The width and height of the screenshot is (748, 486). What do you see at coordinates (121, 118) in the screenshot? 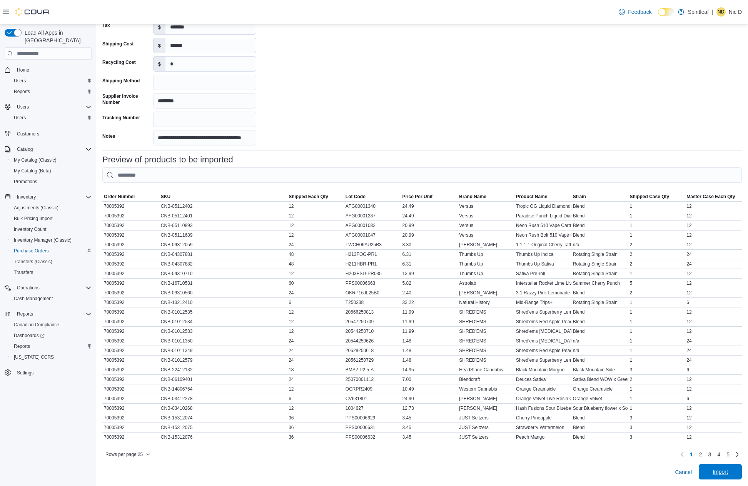
I see `label: Tracking Number` at bounding box center [121, 118].